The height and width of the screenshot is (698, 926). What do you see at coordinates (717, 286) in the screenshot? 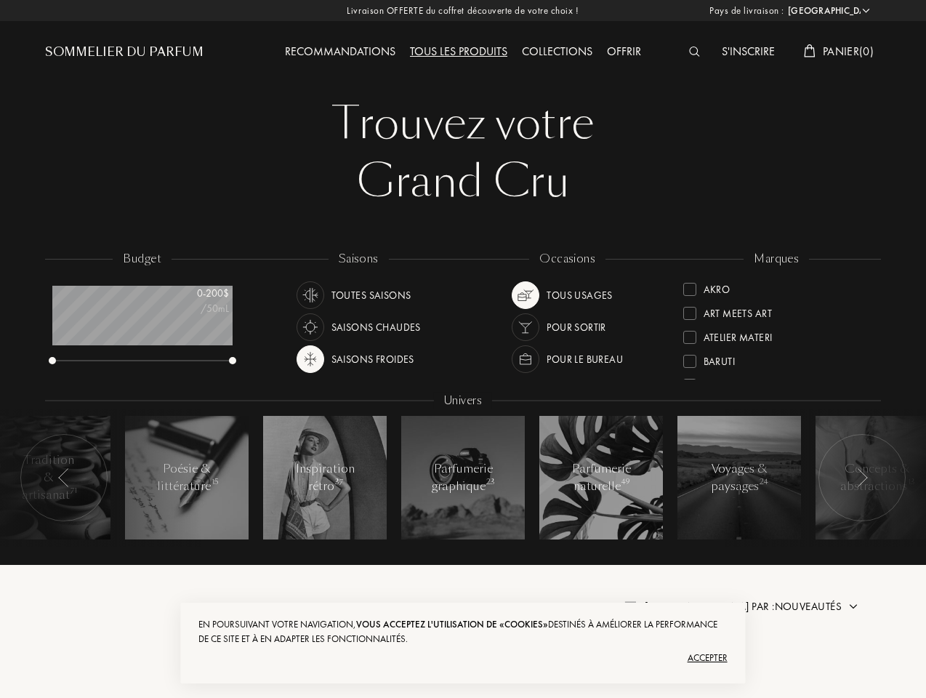
I see `div: Akro` at bounding box center [717, 286].